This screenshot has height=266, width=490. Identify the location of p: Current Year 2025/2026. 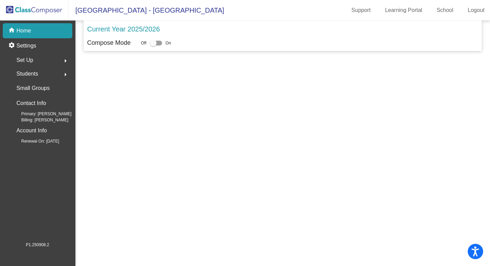
(123, 29).